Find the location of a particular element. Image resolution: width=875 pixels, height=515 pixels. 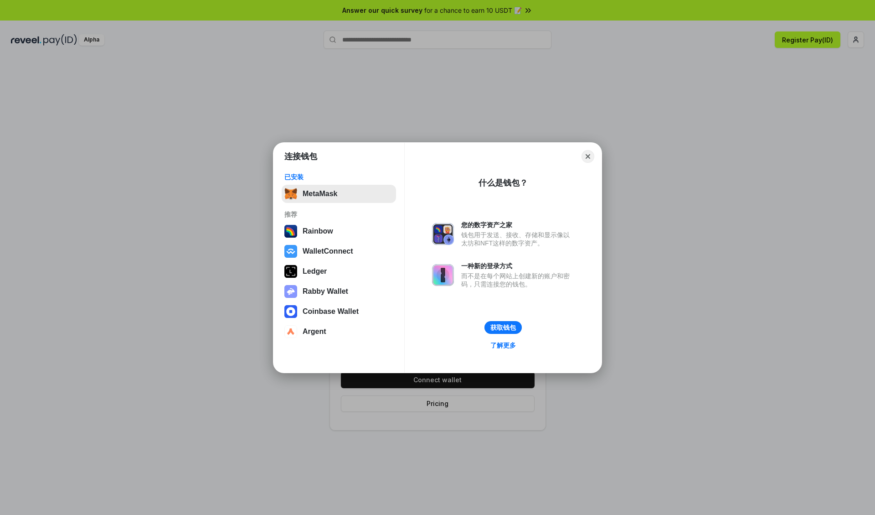

div: Rabby Wallet is located at coordinates (325, 291).